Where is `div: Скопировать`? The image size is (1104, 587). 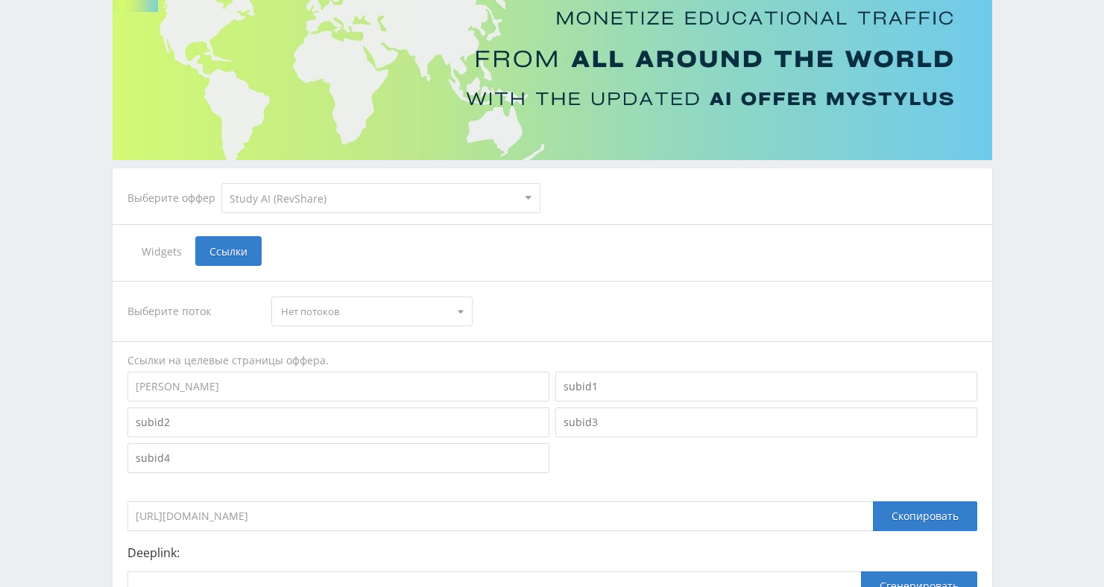 div: Скопировать is located at coordinates (925, 517).